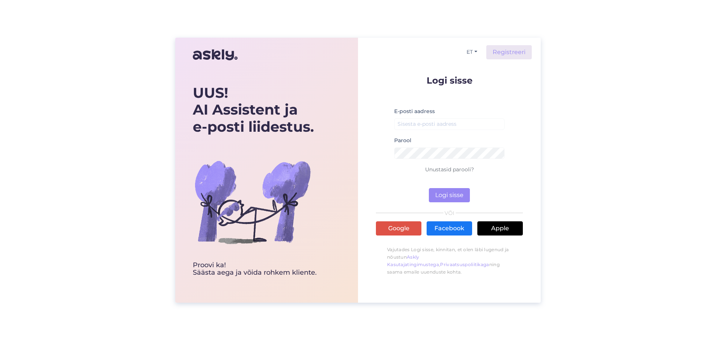  Describe the element at coordinates (449, 195) in the screenshot. I see `button: Logi sisse` at that location.